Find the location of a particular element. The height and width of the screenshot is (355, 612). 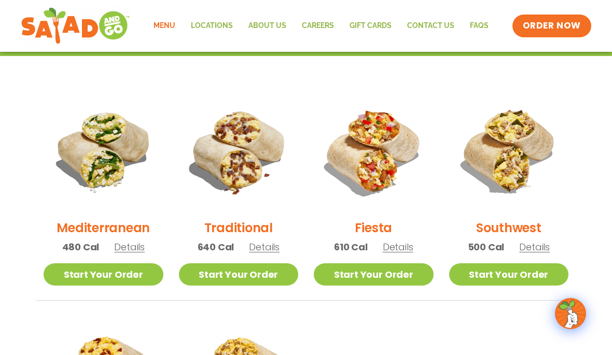

img: Product photo for Southwest is located at coordinates (509, 151).